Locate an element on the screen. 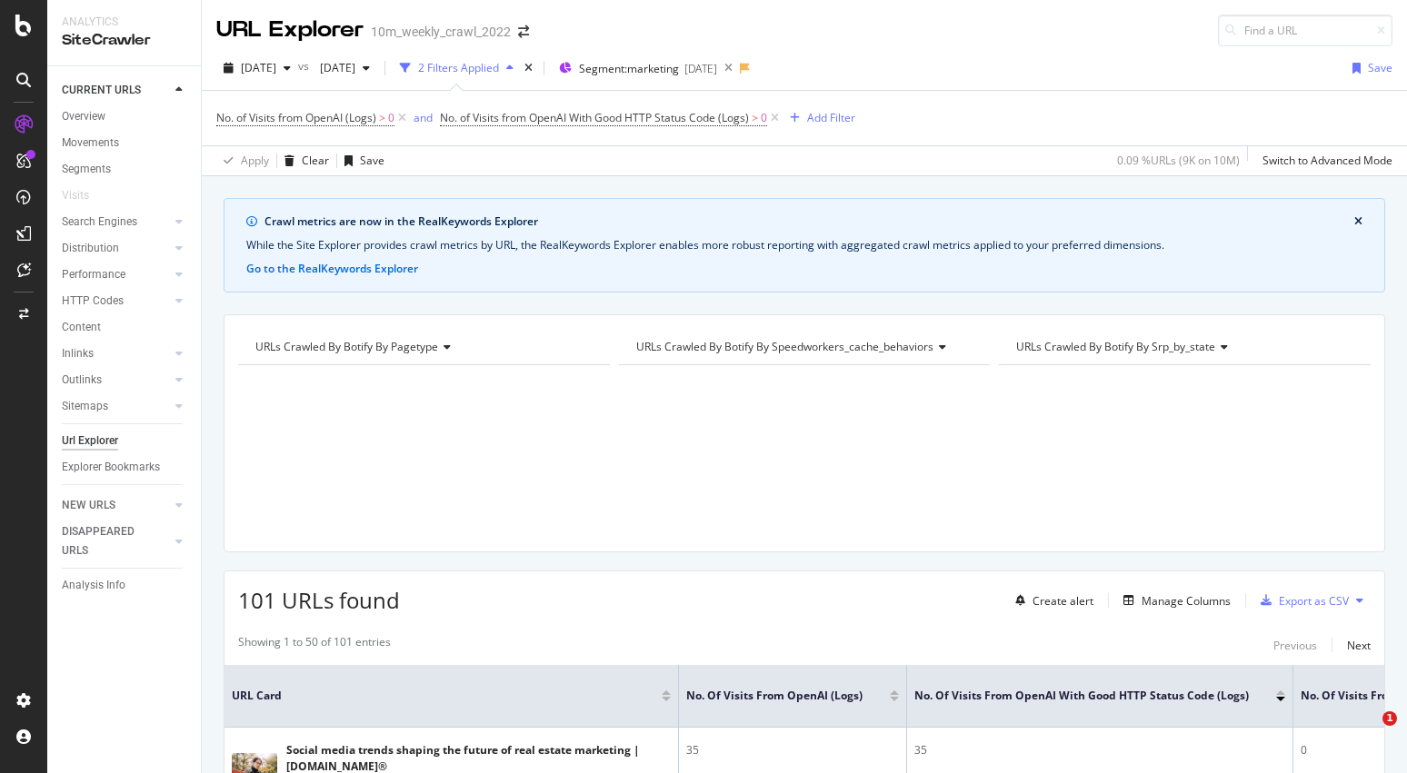 This screenshot has width=1407, height=773. div: Outlinks is located at coordinates (82, 380).